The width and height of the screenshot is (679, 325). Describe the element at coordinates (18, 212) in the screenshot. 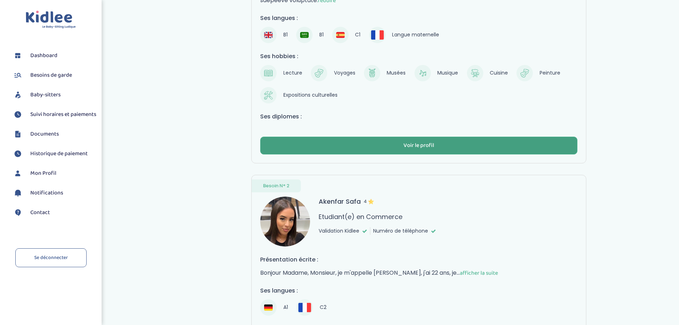

I see `img: contact.svg` at that location.